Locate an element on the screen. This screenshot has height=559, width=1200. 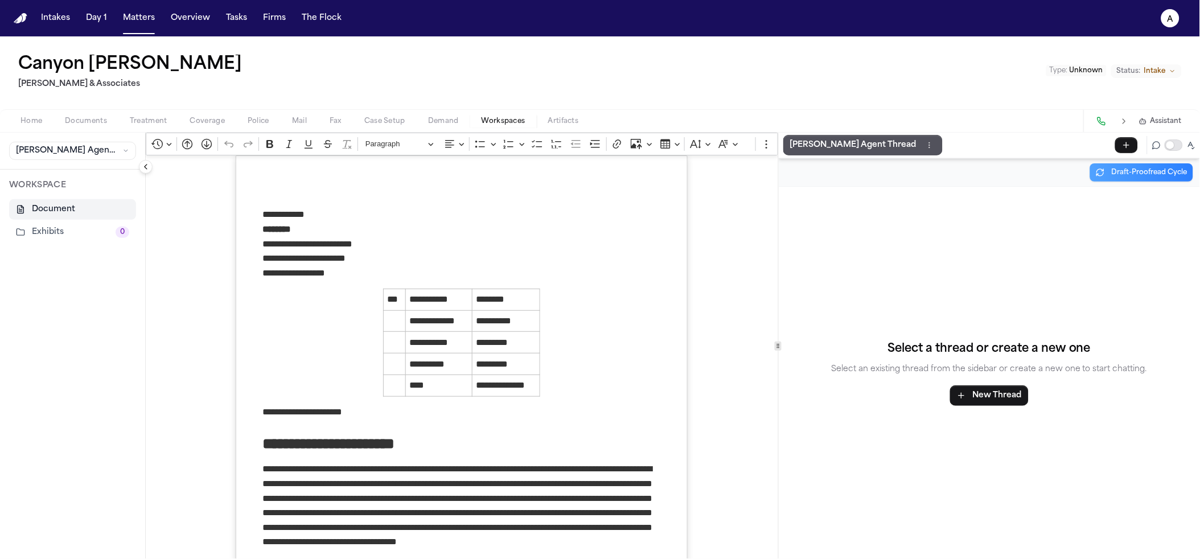
a: The Flock is located at coordinates (322, 18).